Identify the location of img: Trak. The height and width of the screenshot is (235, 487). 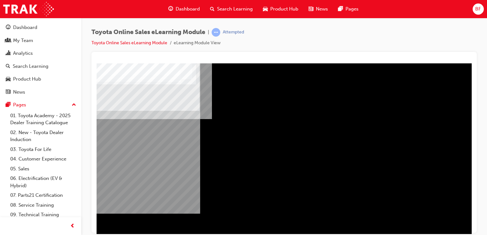
(28, 9).